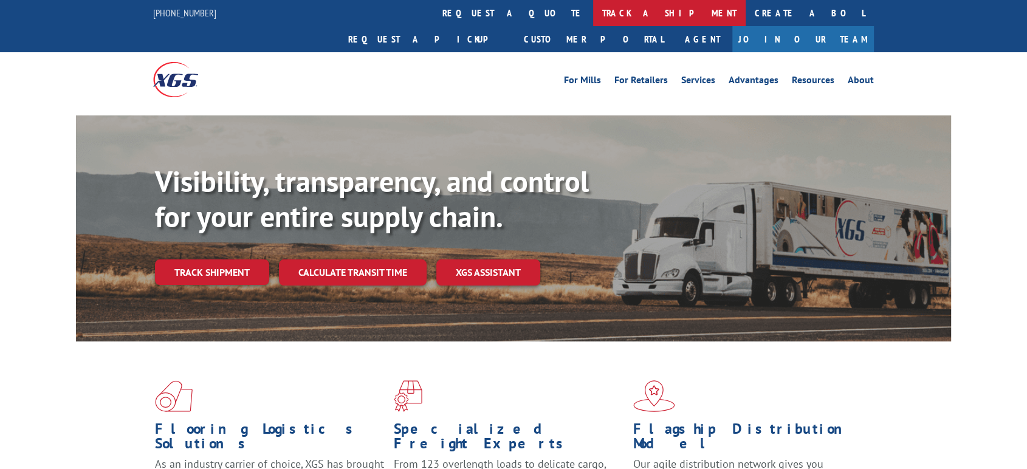  Describe the element at coordinates (582, 82) in the screenshot. I see `a: For Mills` at that location.